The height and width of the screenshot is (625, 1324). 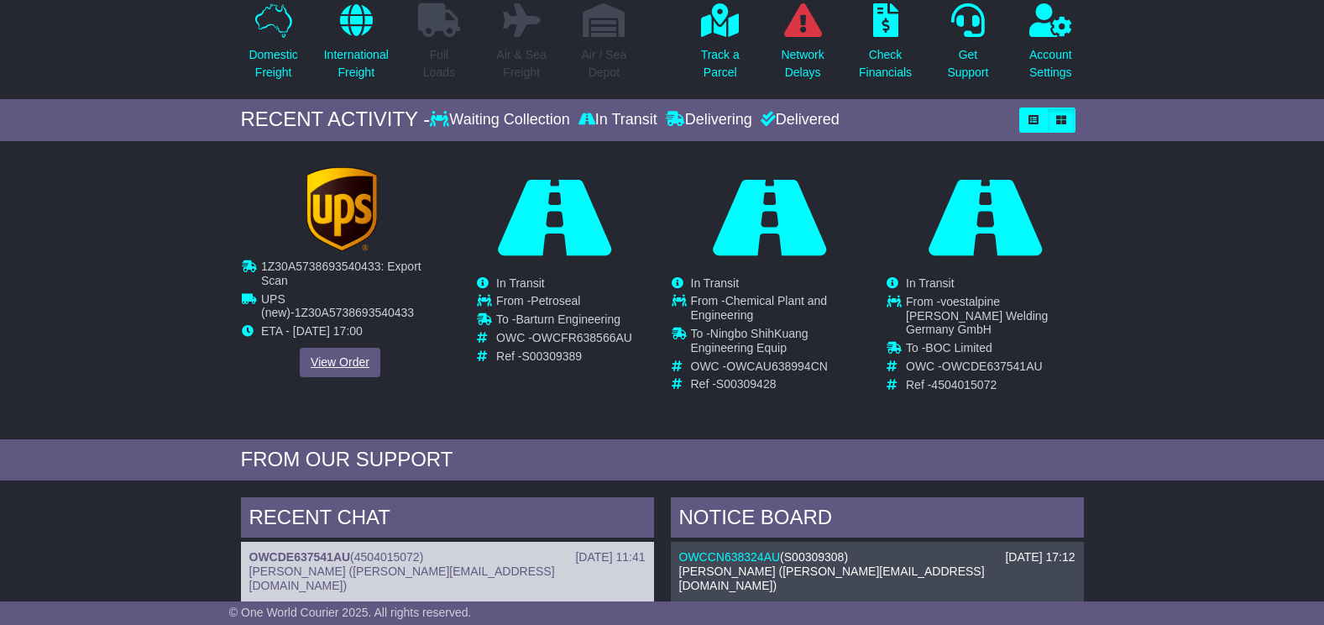 What do you see at coordinates (341, 273) in the screenshot?
I see `span: 1Z30A5738693540433: Export Scan` at bounding box center [341, 273].